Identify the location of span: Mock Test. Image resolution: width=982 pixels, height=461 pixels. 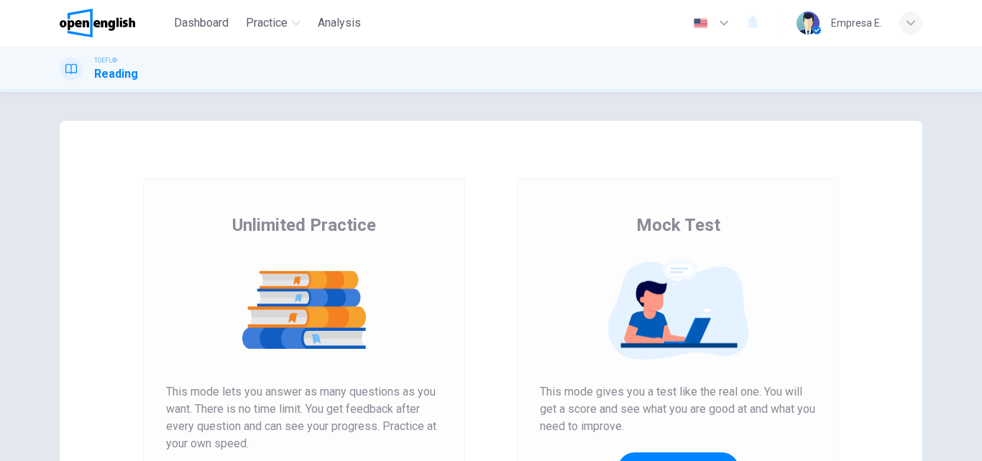
(678, 225).